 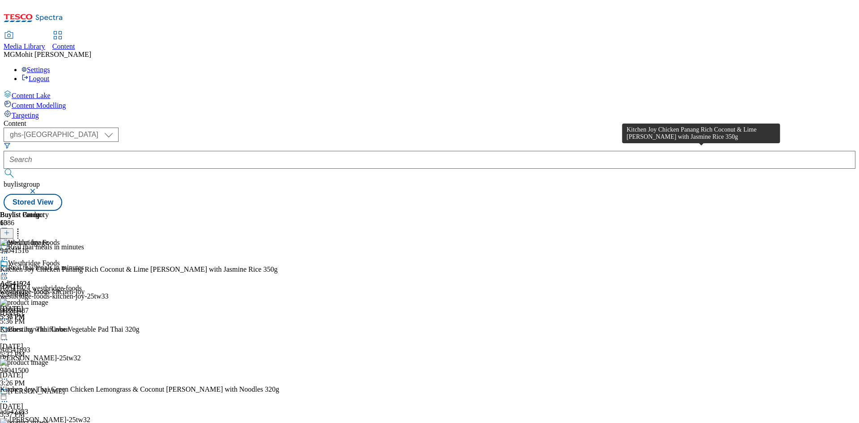 I want to click on svg: Search Filters, so click(x=7, y=145).